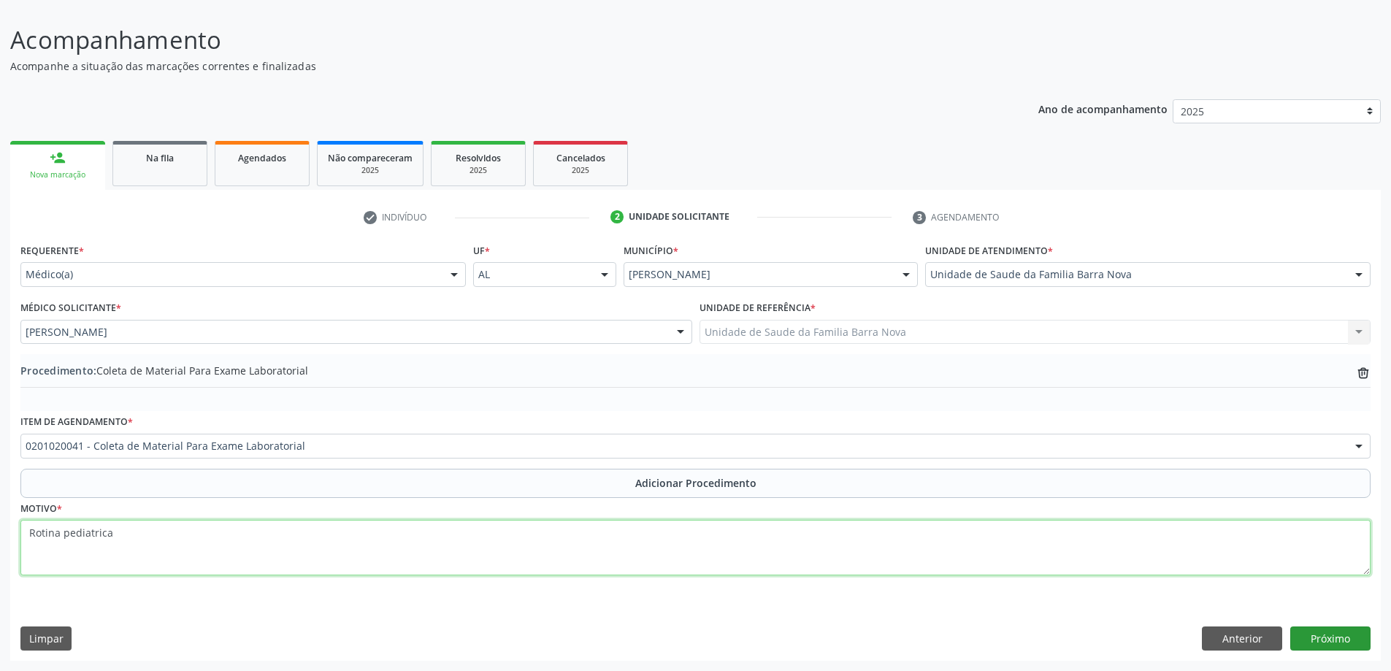 This screenshot has height=671, width=1391. What do you see at coordinates (679, 217) in the screenshot?
I see `div: Unidade solicitante` at bounding box center [679, 217].